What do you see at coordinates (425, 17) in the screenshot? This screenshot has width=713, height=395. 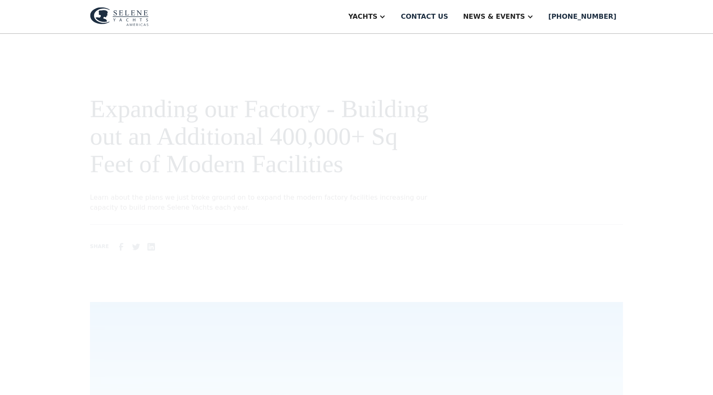 I see `div: Contact us` at bounding box center [425, 17].